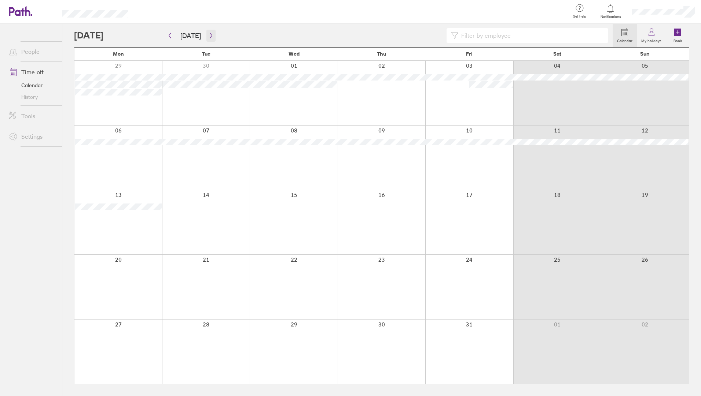 This screenshot has height=396, width=701. Describe the element at coordinates (624, 40) in the screenshot. I see `label: Calendar` at that location.